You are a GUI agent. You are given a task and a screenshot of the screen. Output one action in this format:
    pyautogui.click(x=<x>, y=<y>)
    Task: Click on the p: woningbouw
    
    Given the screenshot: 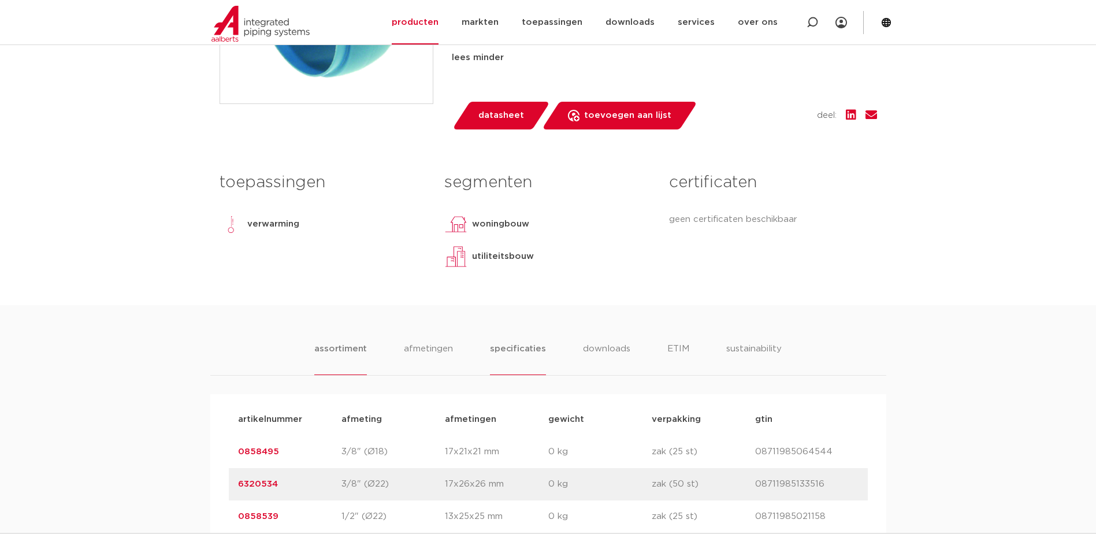 What is the action you would take?
    pyautogui.click(x=500, y=224)
    